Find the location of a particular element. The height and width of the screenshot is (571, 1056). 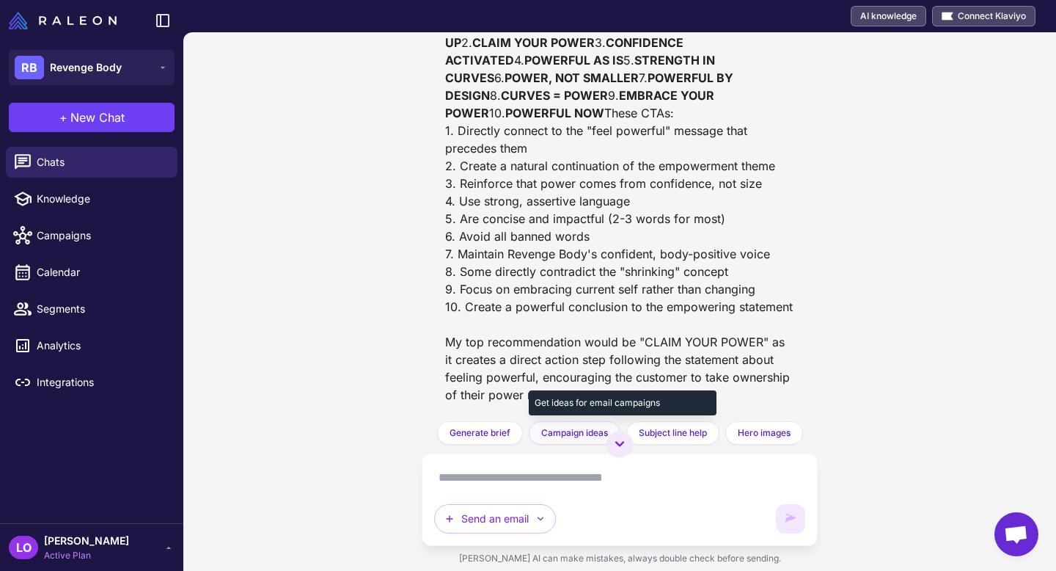

span: Segments is located at coordinates (101, 309).